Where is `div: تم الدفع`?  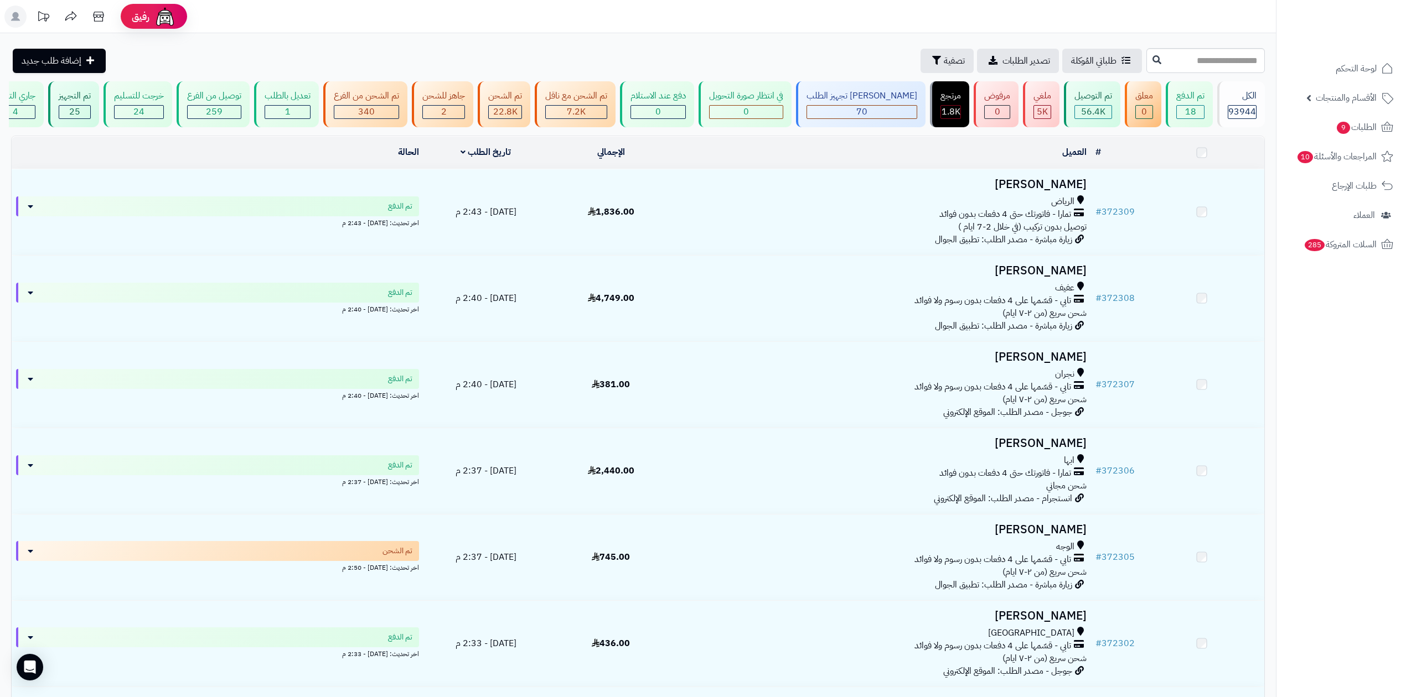
div: تم الدفع is located at coordinates (1190, 96).